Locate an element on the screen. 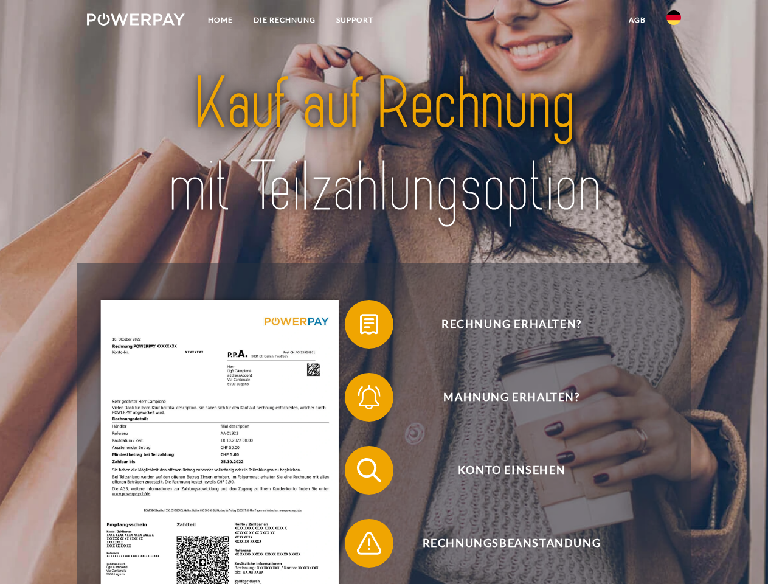  img: qb_bell.svg is located at coordinates (369, 397).